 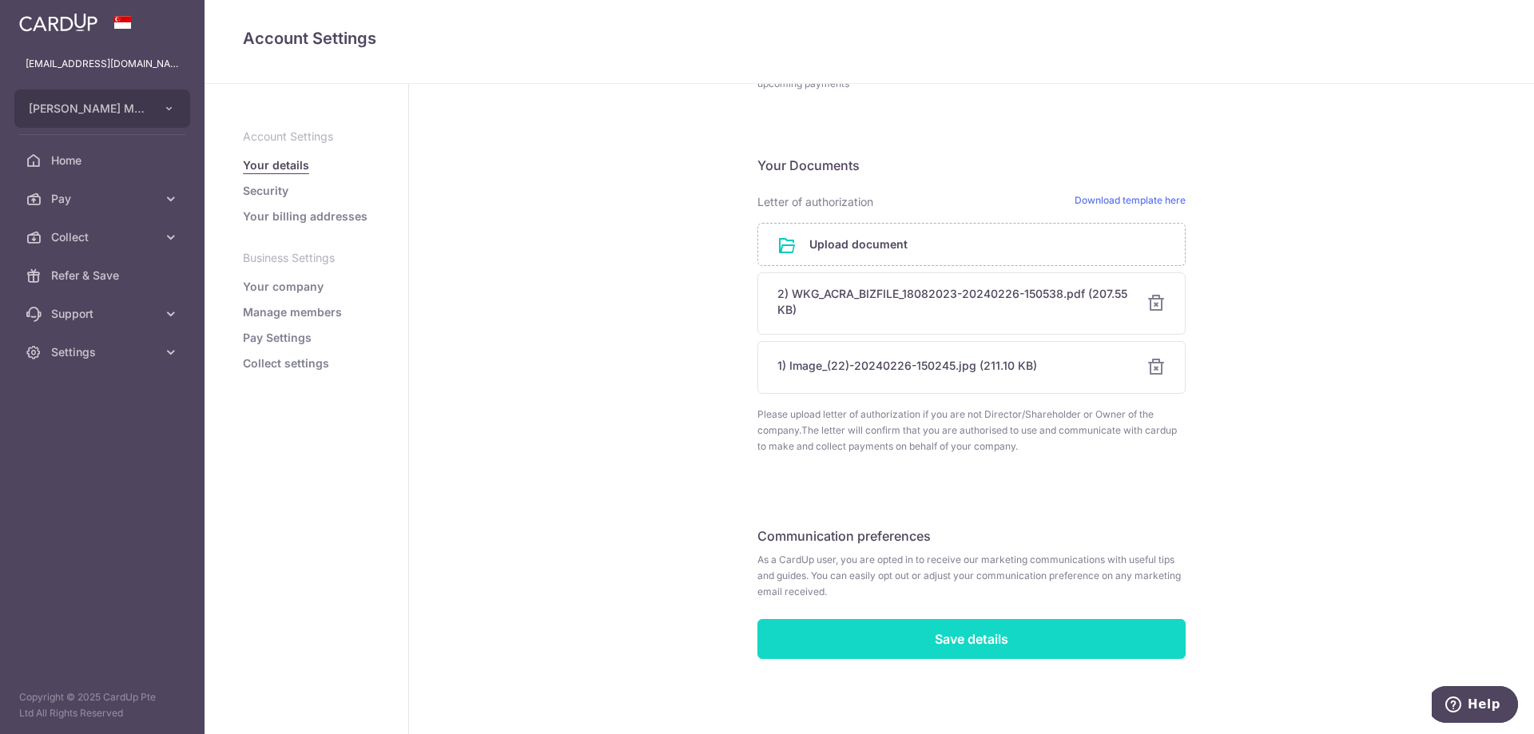 I want to click on span: Home, so click(x=104, y=161).